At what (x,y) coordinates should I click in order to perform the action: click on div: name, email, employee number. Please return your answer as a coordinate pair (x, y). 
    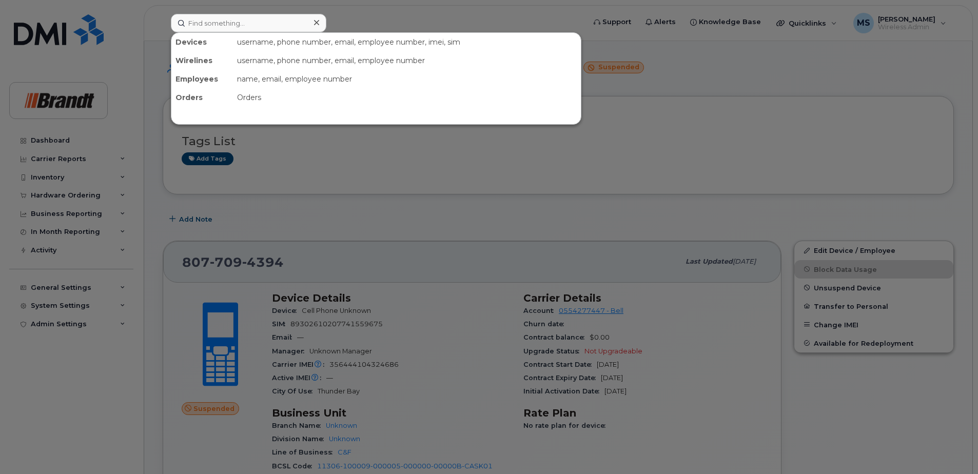
    Looking at the image, I should click on (407, 79).